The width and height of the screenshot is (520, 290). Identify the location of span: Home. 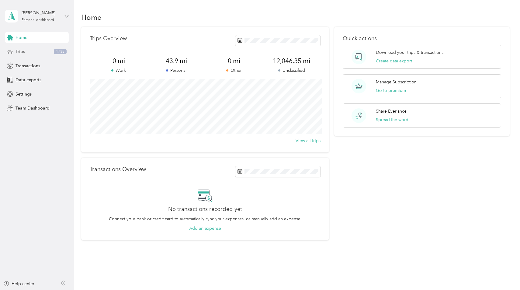
(21, 37).